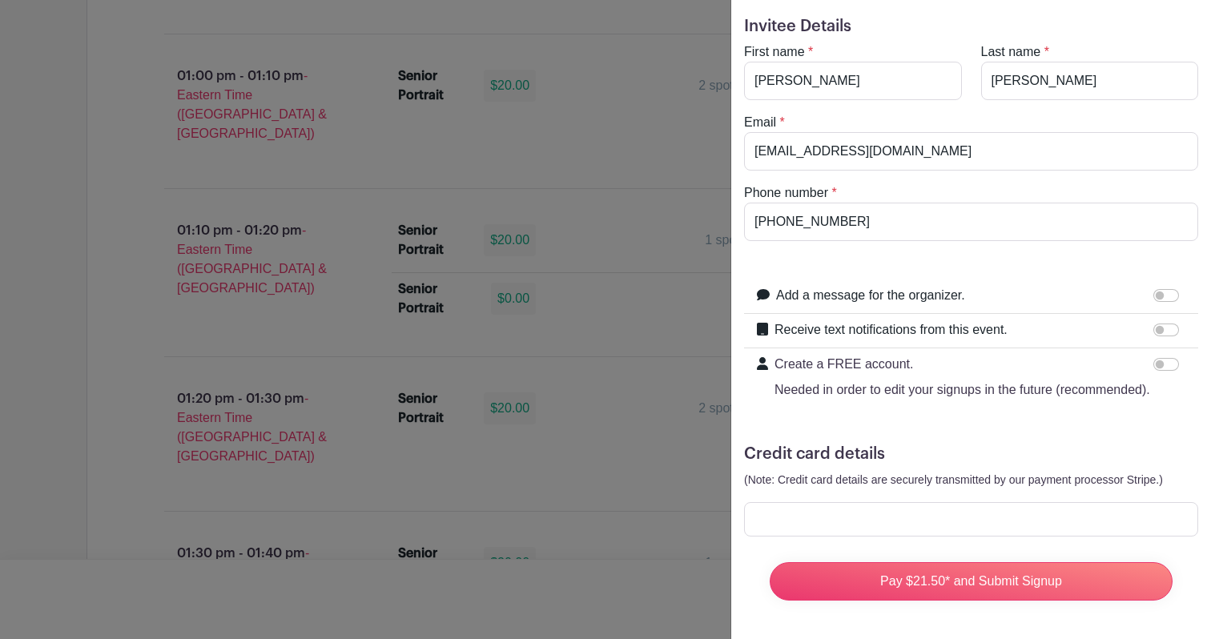 The width and height of the screenshot is (1211, 639). Describe the element at coordinates (1011, 52) in the screenshot. I see `label: Last name` at that location.